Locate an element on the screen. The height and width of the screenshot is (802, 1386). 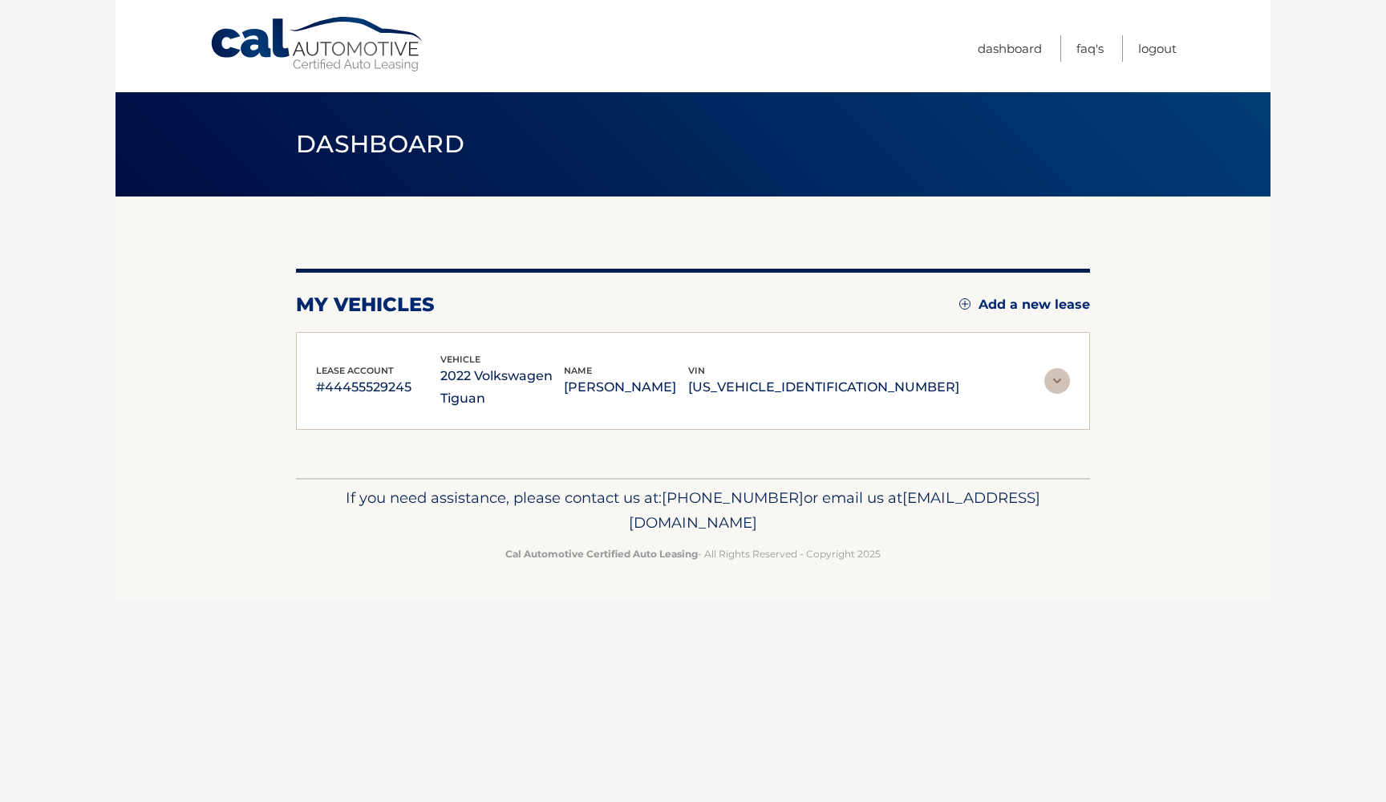
a: Add a new lease is located at coordinates (1024, 305).